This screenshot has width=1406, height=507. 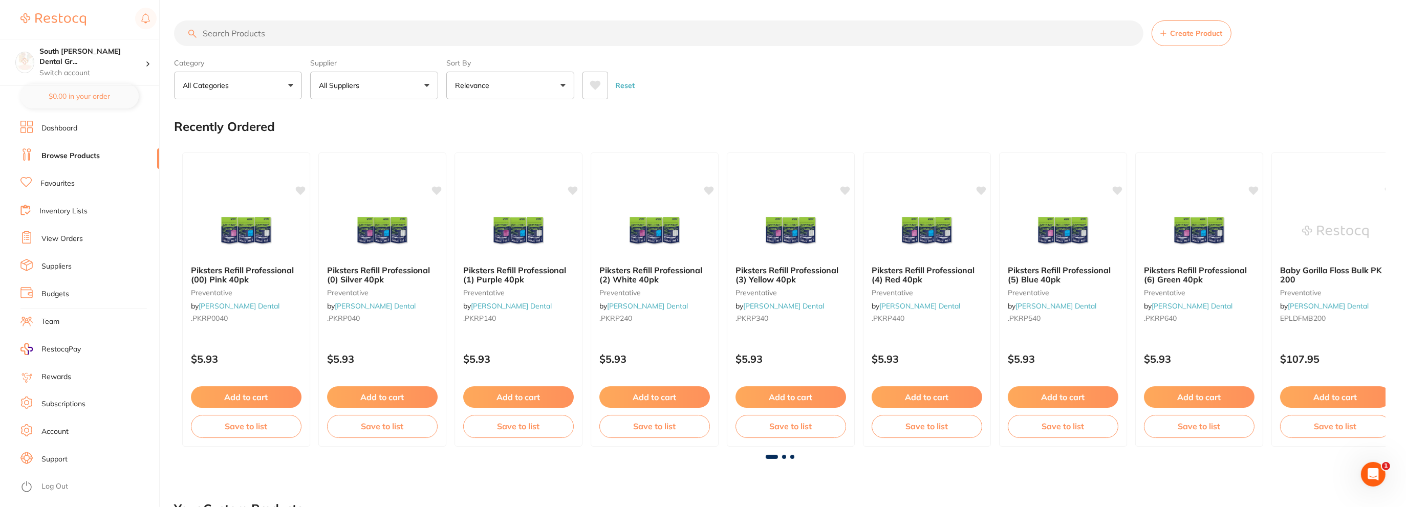 I want to click on label: Category, so click(x=238, y=63).